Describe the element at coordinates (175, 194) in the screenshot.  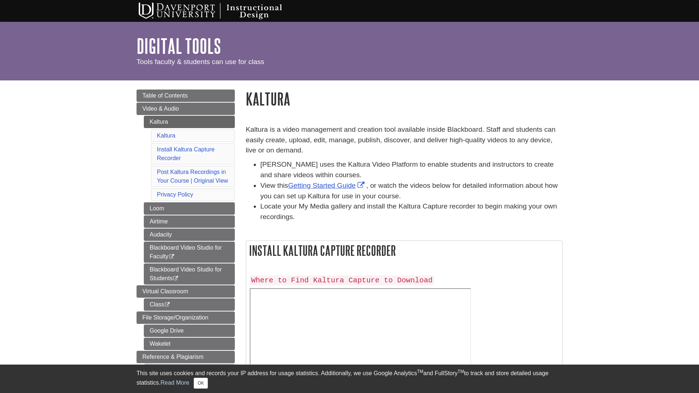
I see `a: Privacy Policy` at that location.